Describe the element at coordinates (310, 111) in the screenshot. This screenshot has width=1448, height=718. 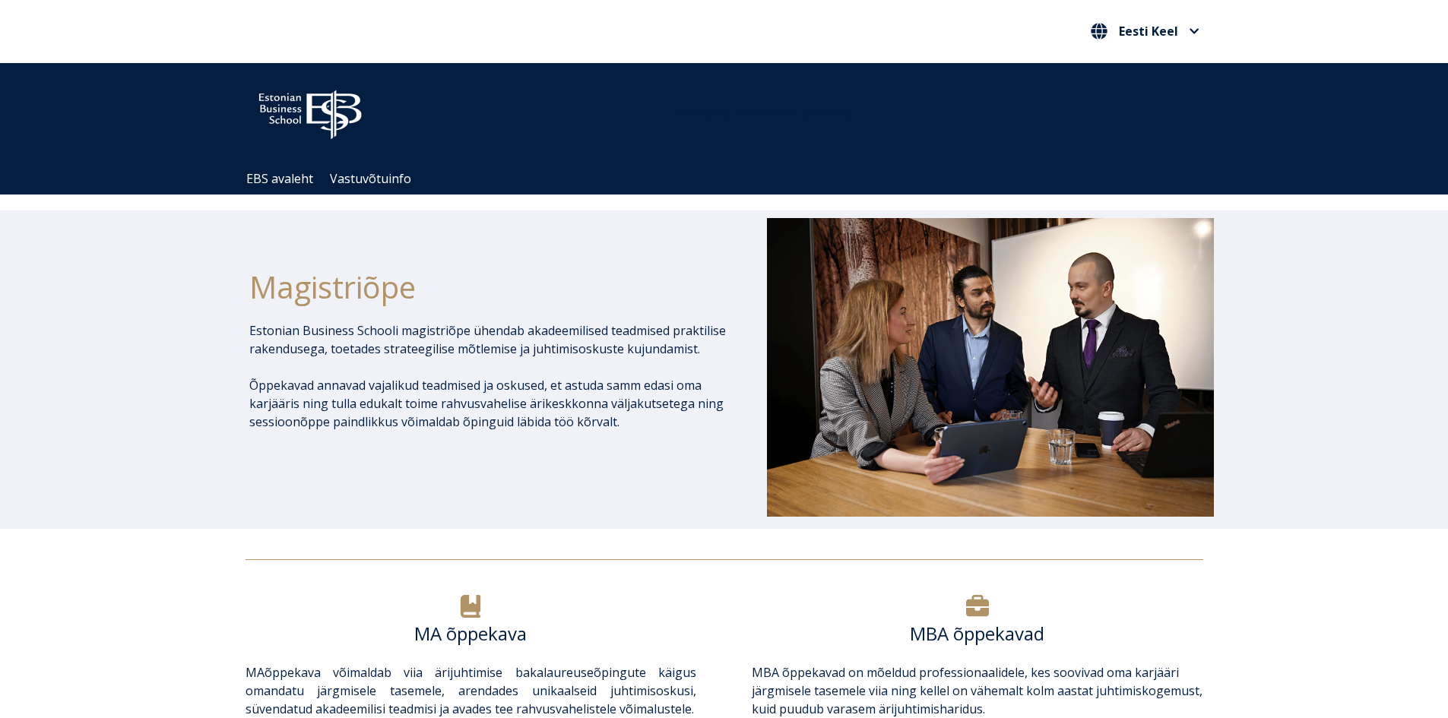
I see `img: ebs_logo2016_white` at that location.